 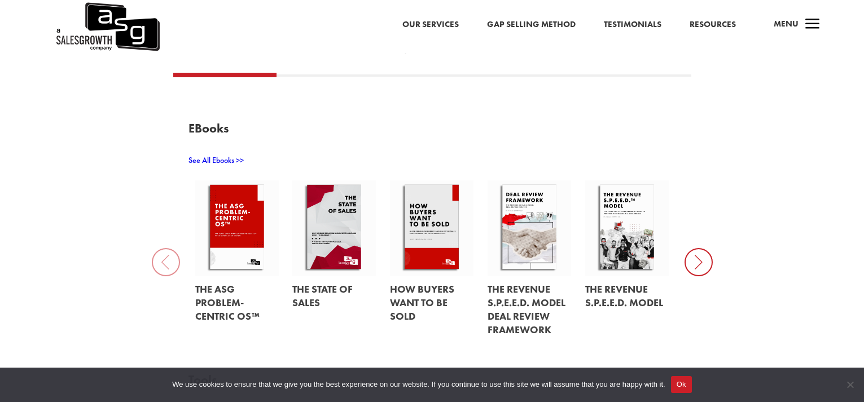 I want to click on a: Resources, so click(x=713, y=25).